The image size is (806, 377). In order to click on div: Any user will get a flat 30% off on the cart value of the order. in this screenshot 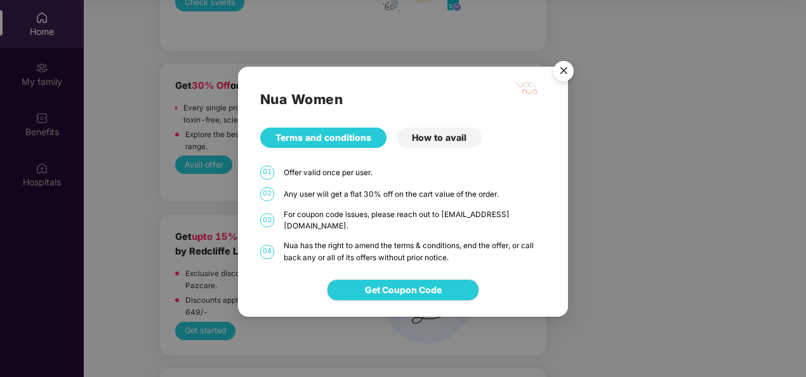, I will do `click(414, 194)`.